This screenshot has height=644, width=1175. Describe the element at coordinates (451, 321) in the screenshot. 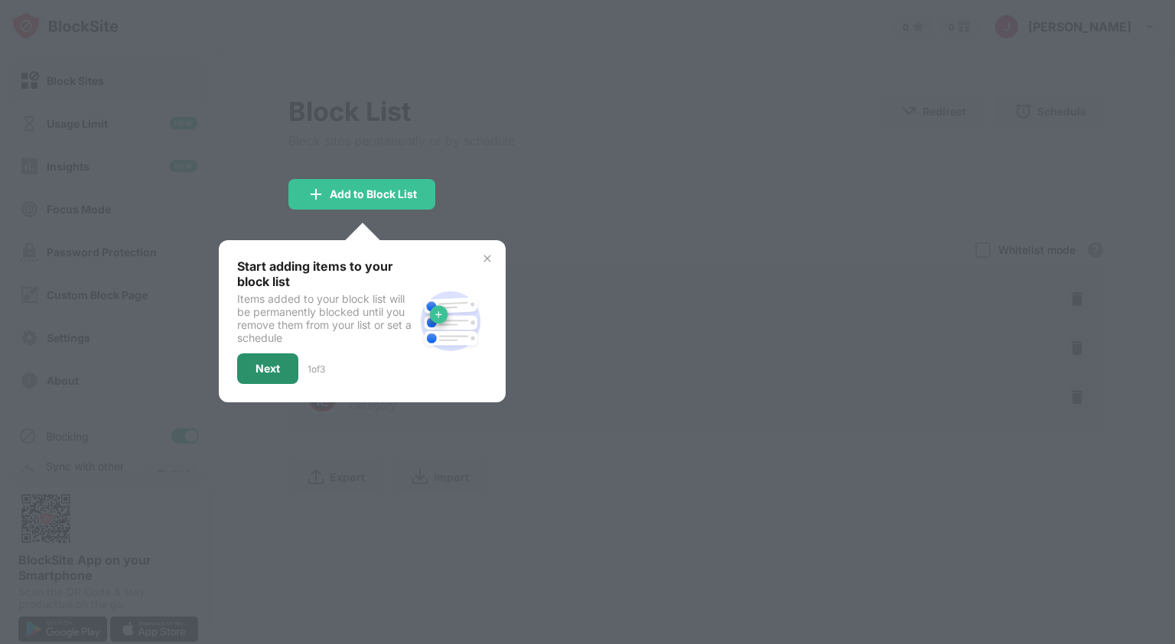

I see `img: block-site.svg` at that location.